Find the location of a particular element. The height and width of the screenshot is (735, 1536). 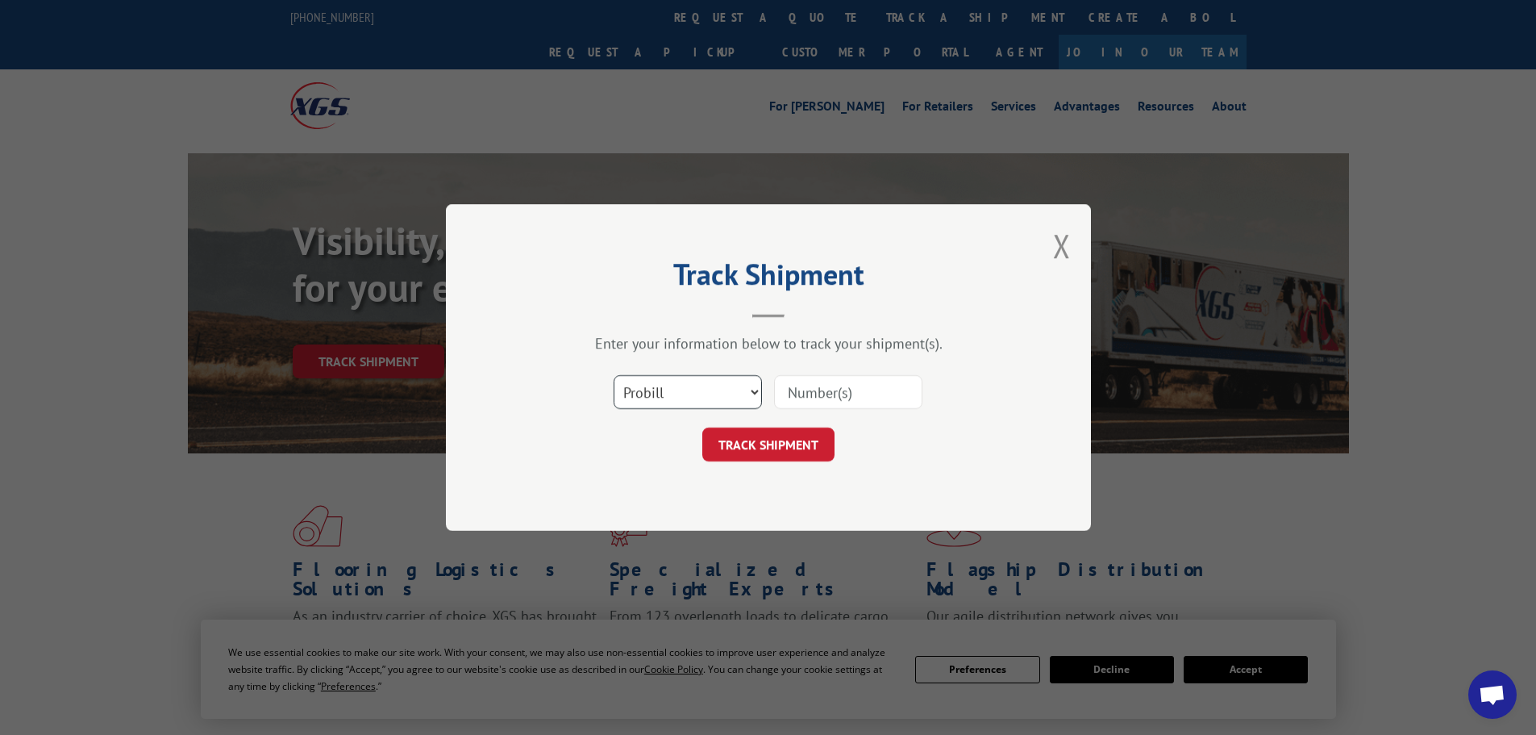

button: TRACK SHIPMENT is located at coordinates (768, 444).